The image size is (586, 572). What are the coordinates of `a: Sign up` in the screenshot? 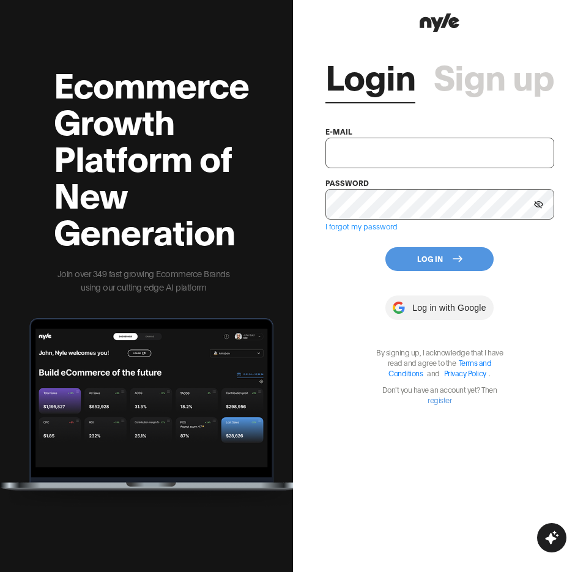 It's located at (494, 75).